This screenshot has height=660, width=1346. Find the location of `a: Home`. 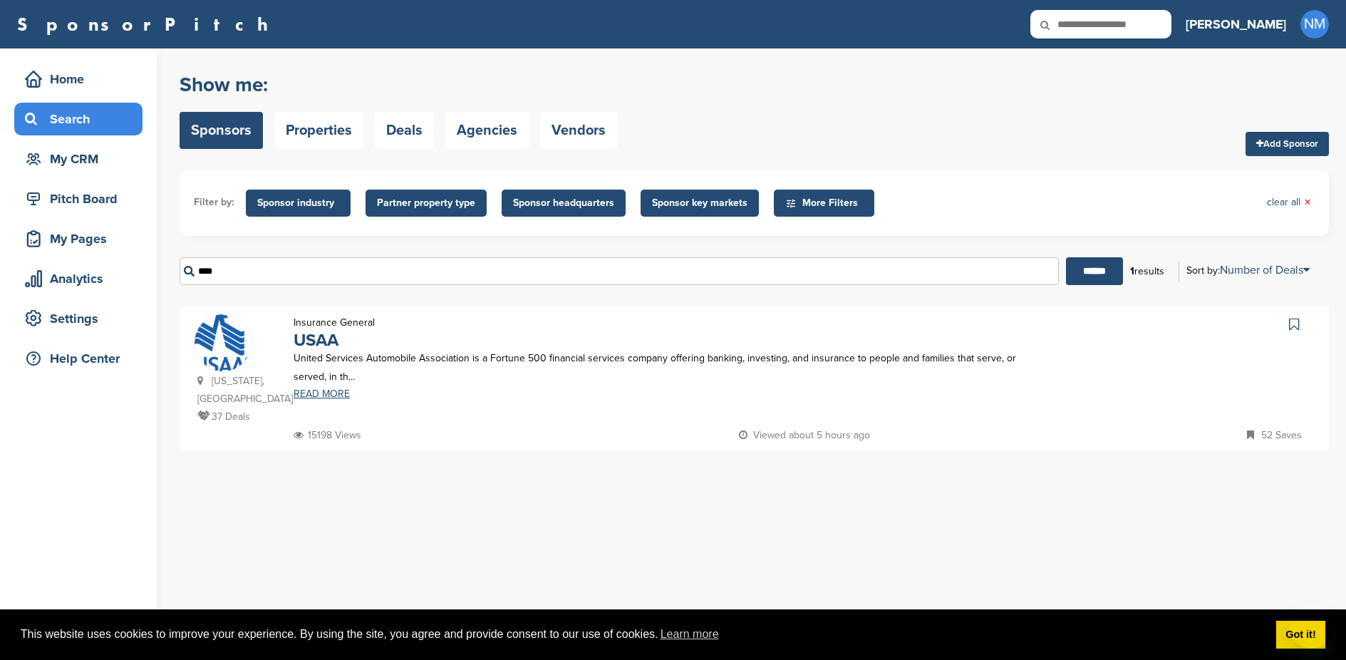

a: Home is located at coordinates (78, 79).